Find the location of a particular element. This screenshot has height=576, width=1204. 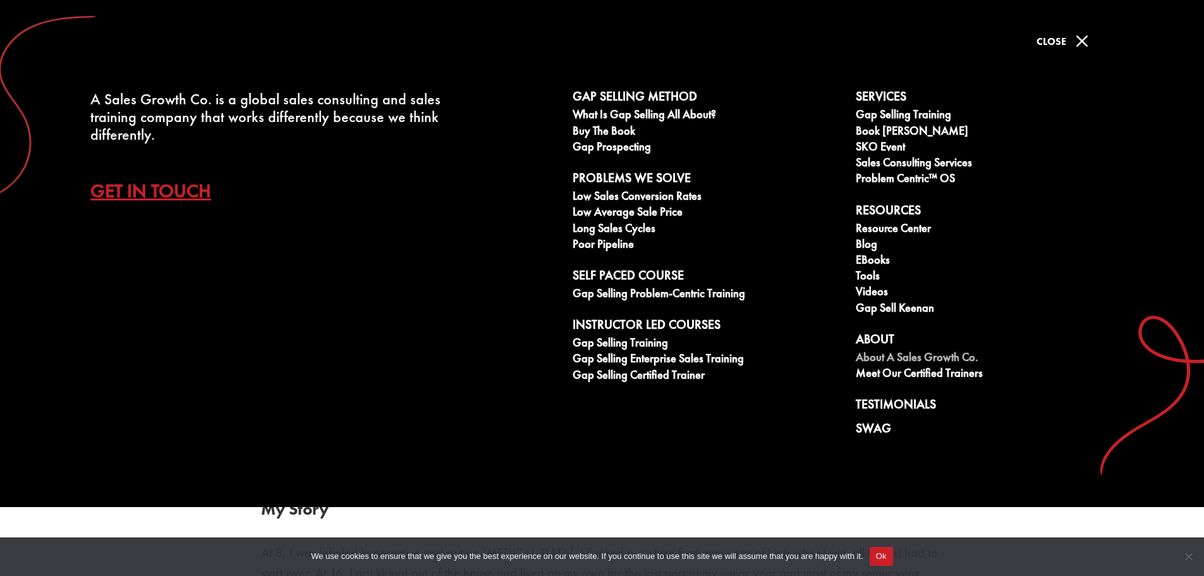

a: Gap Selling Problem-Centric Training is located at coordinates (707, 294).